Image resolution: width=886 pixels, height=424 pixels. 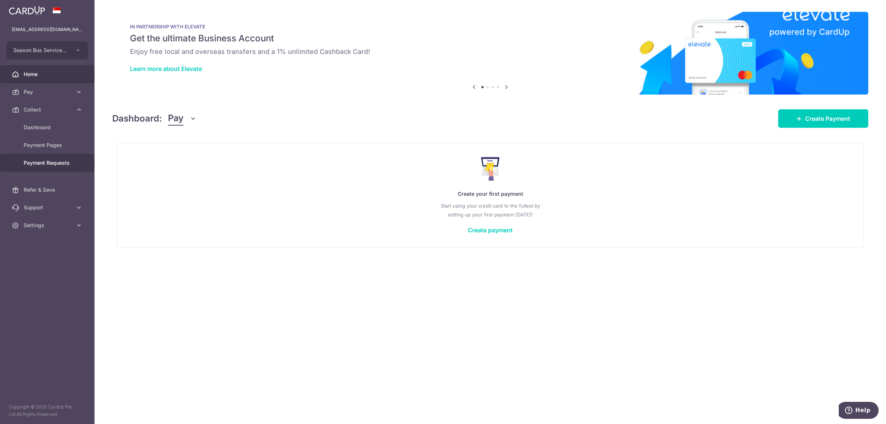 I want to click on h4: Dashboard:, so click(x=137, y=118).